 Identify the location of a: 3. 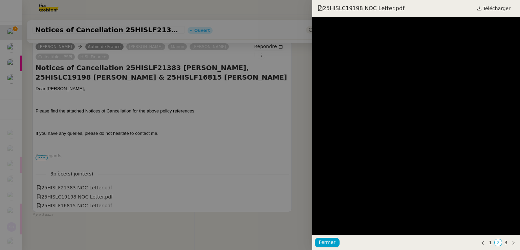
(505, 242).